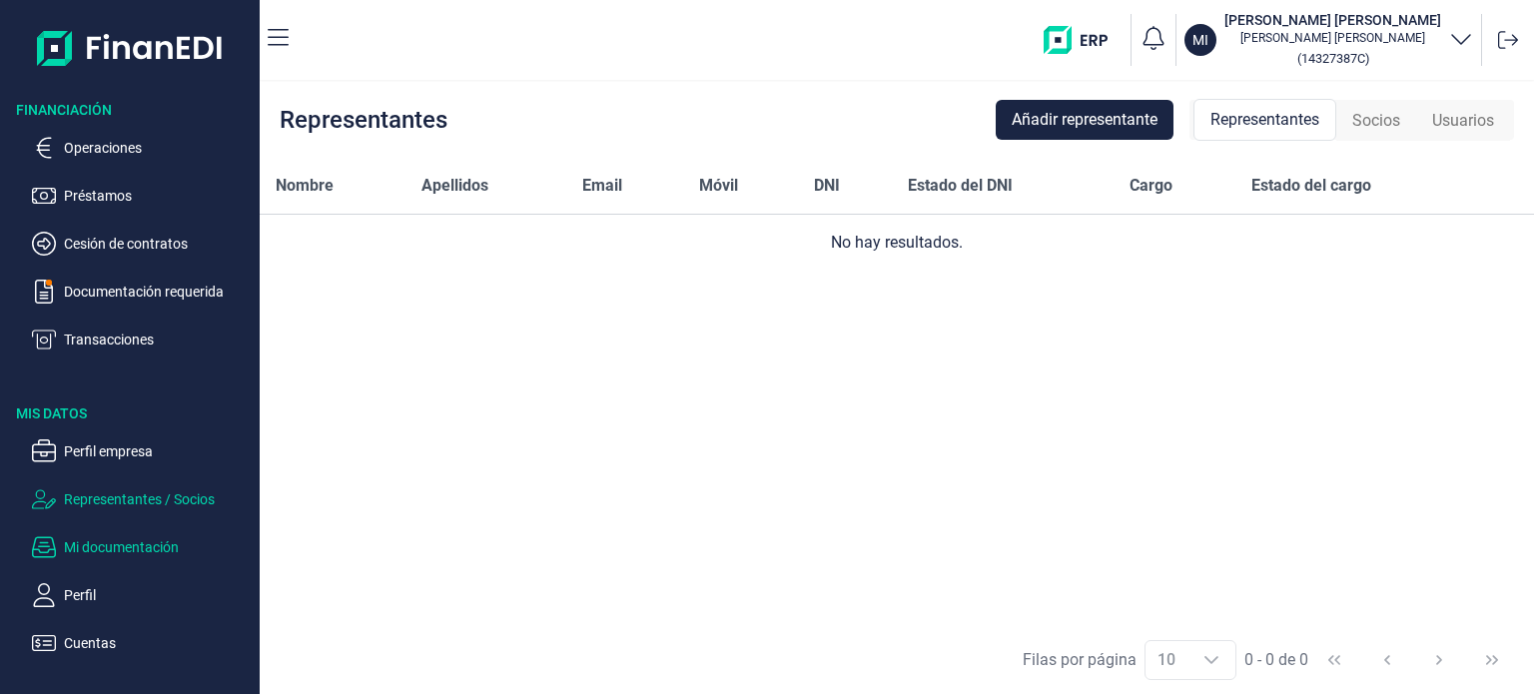  Describe the element at coordinates (718, 186) in the screenshot. I see `span: Móvil` at that location.